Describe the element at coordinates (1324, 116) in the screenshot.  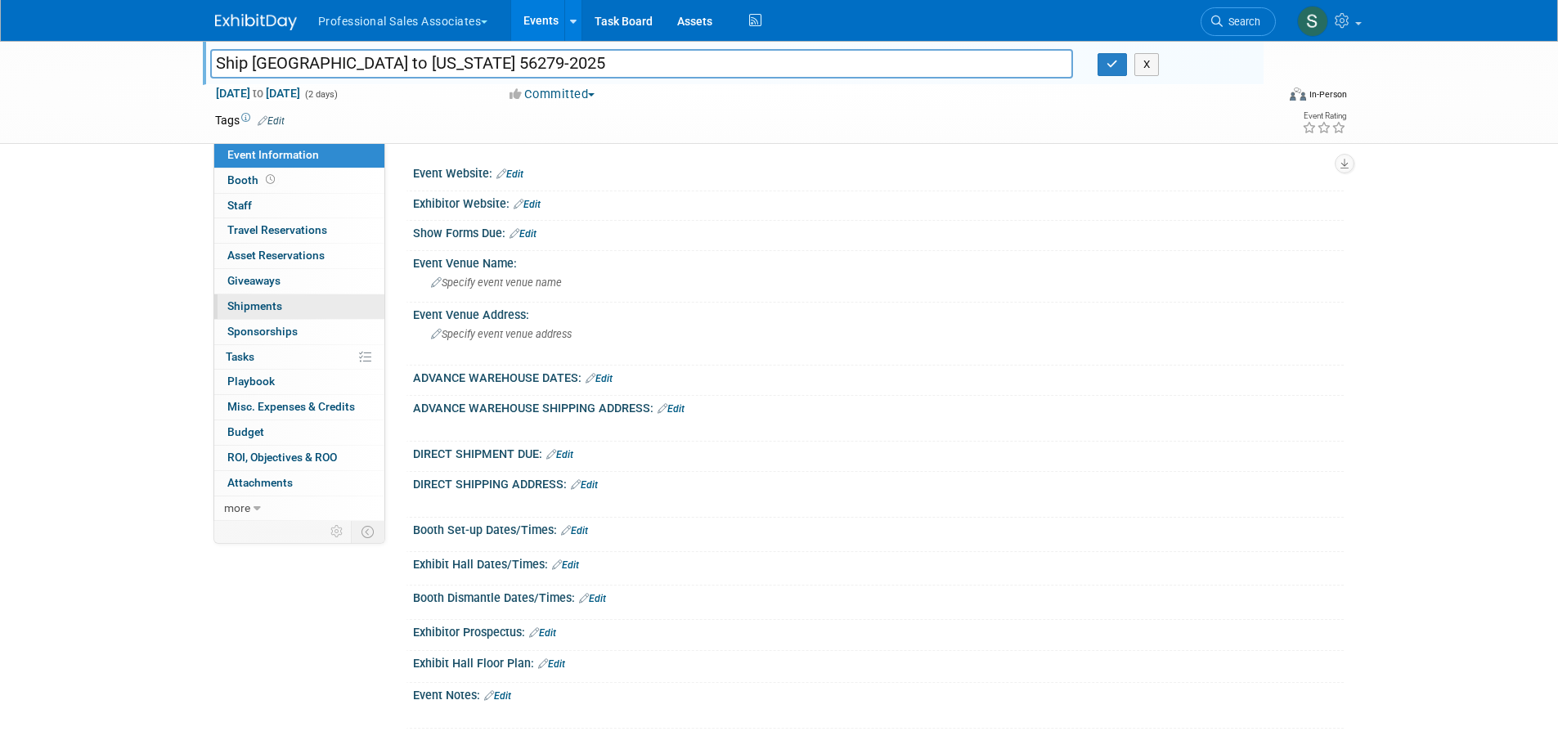
I see `div: Event Rating` at that location.